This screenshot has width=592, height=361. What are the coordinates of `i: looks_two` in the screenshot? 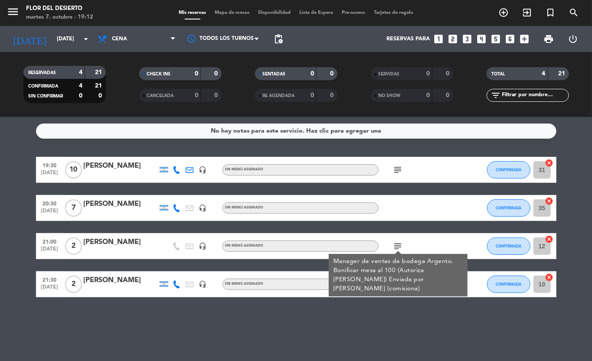 It's located at (453, 39).